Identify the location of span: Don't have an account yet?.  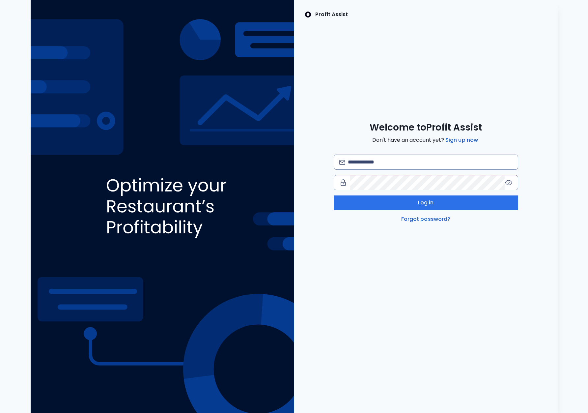
(425, 140).